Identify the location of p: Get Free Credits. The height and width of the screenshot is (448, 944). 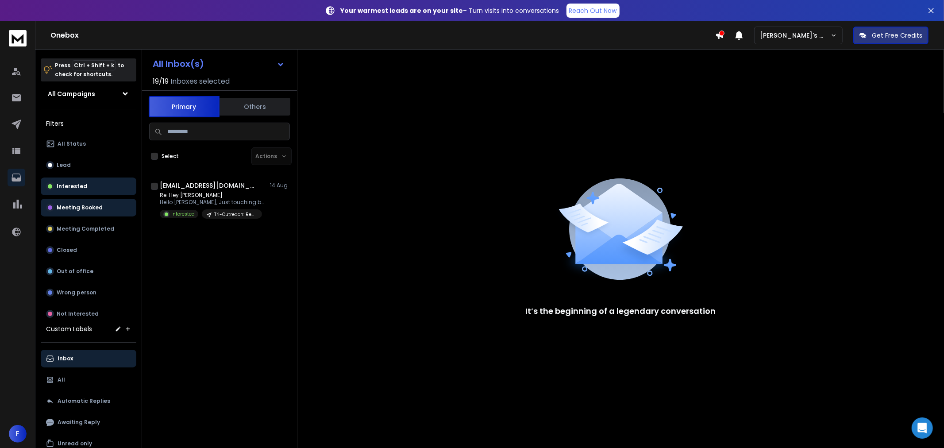
(897, 35).